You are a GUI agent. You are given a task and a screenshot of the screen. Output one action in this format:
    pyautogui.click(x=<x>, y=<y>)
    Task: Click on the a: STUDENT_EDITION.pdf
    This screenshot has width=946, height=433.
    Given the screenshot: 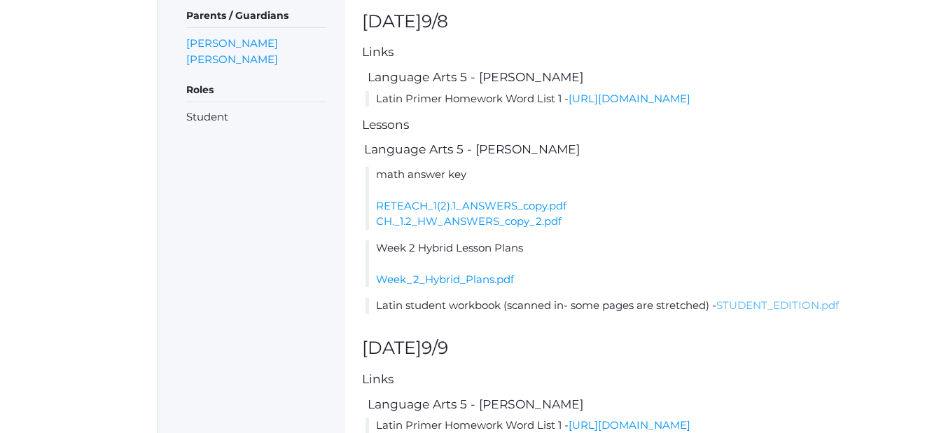 What is the action you would take?
    pyautogui.click(x=777, y=304)
    